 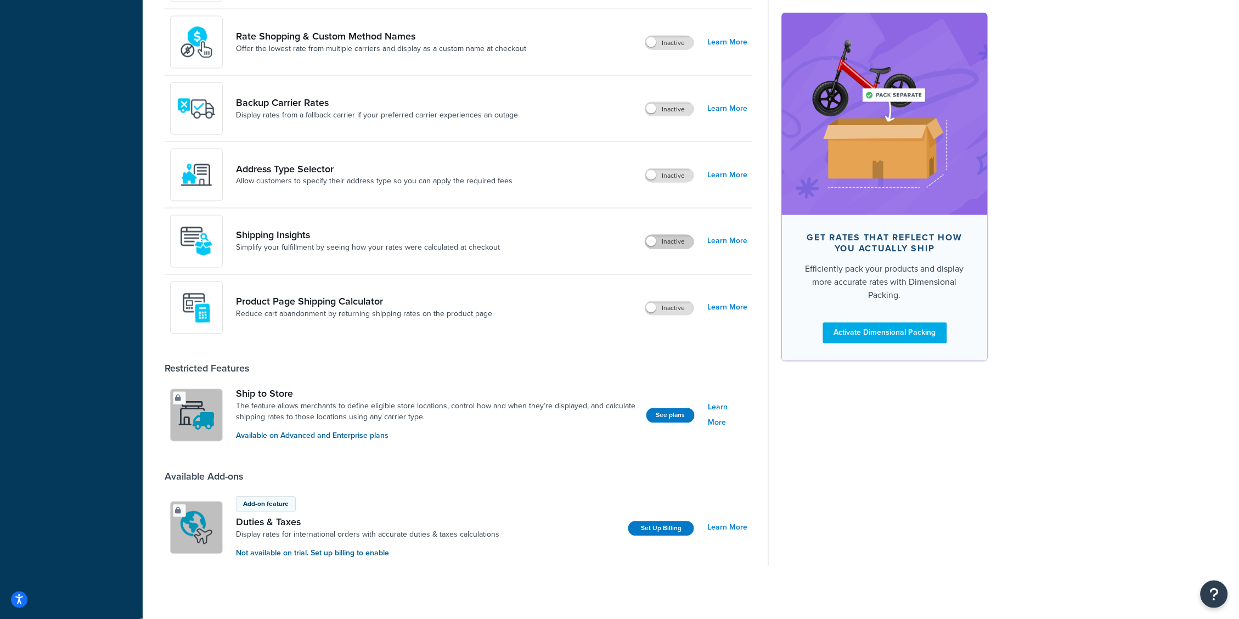 I want to click on div: Available Add-ons, so click(x=204, y=477).